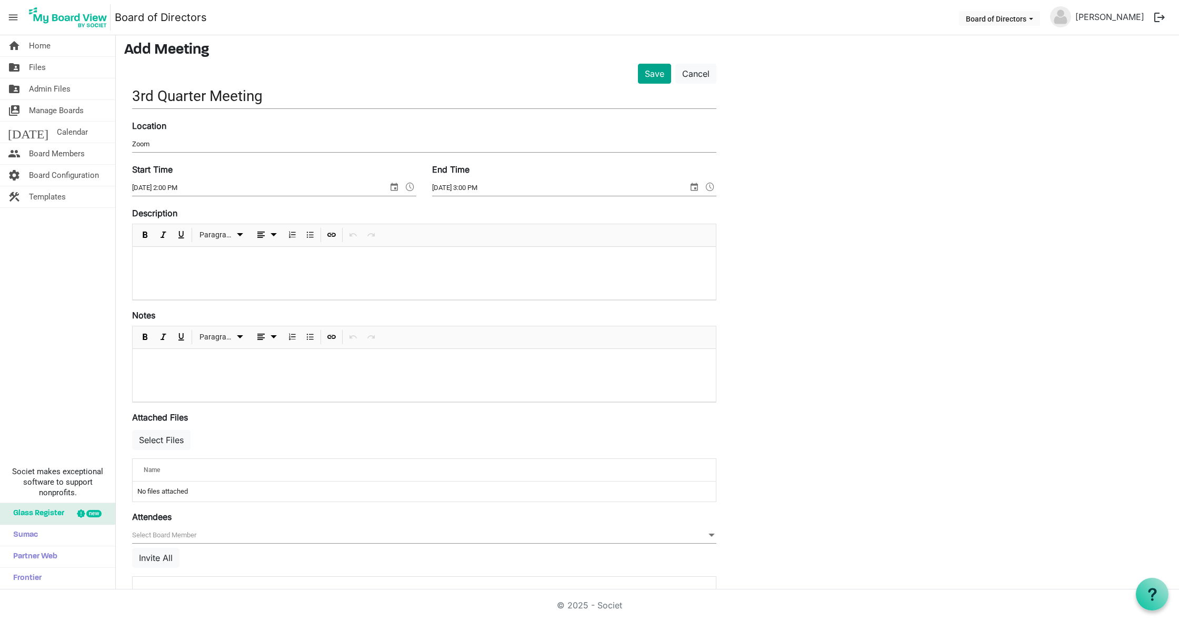  I want to click on button: logout, so click(1159, 17).